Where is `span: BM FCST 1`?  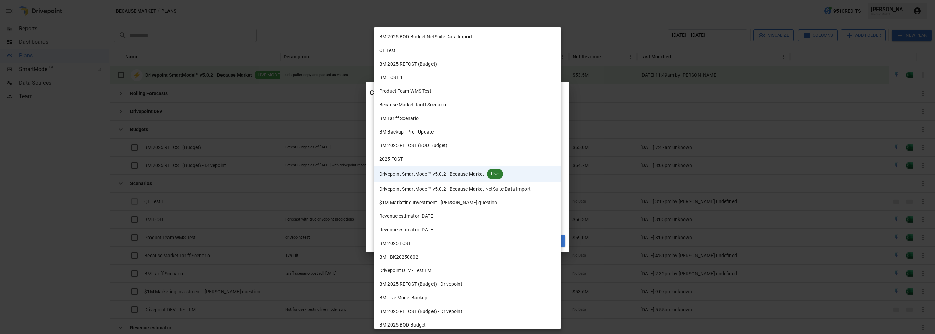 span: BM FCST 1 is located at coordinates (391, 77).